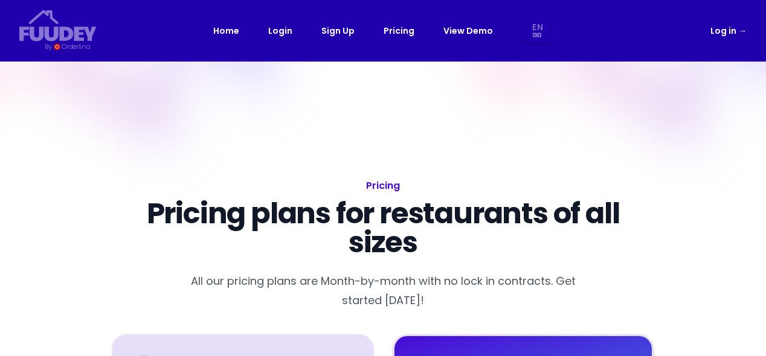 This screenshot has height=356, width=766. I want to click on h1: Pricing, so click(383, 186).